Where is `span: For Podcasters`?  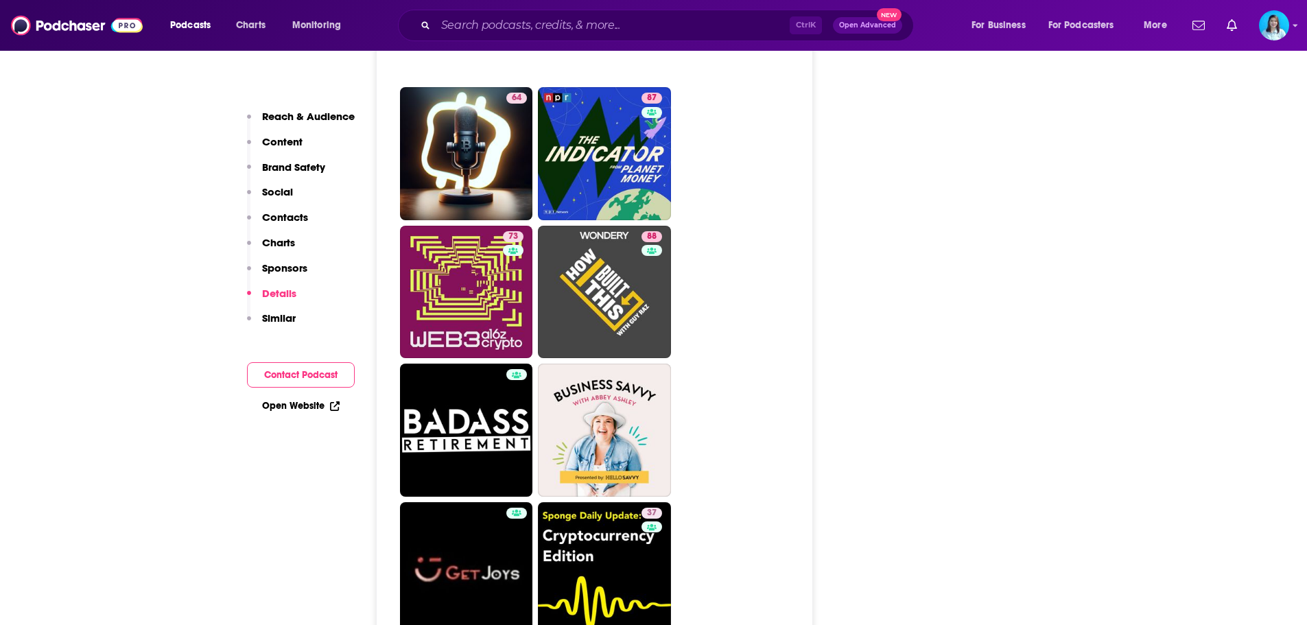
span: For Podcasters is located at coordinates (1081, 25).